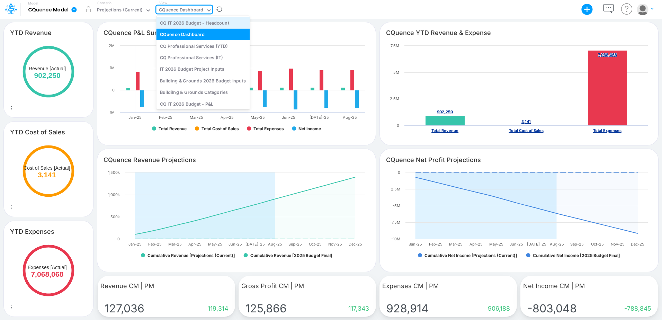  Describe the element at coordinates (498, 308) in the screenshot. I see `span: 906,188` at that location.